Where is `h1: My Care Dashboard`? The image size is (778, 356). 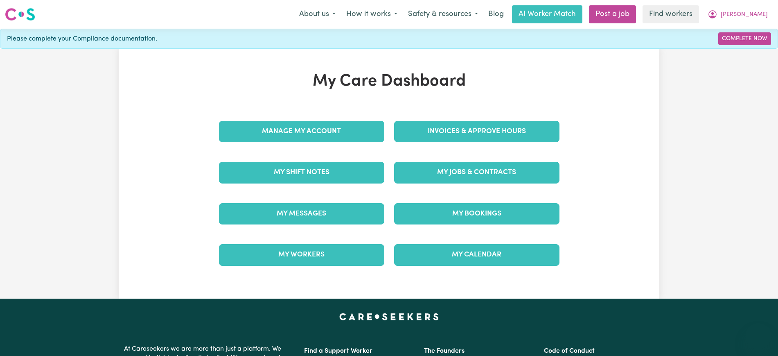
h1: My Care Dashboard is located at coordinates (389, 81).